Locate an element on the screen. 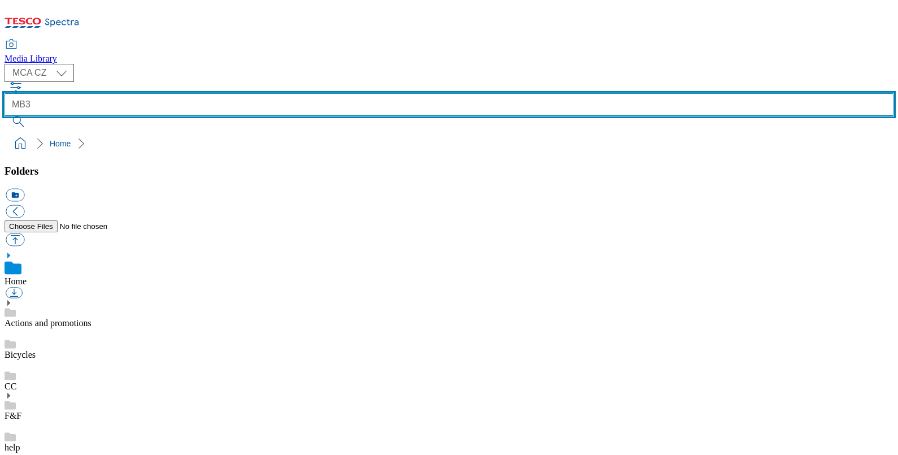 Image resolution: width=898 pixels, height=455 pixels. a: F&F is located at coordinates (13, 415).